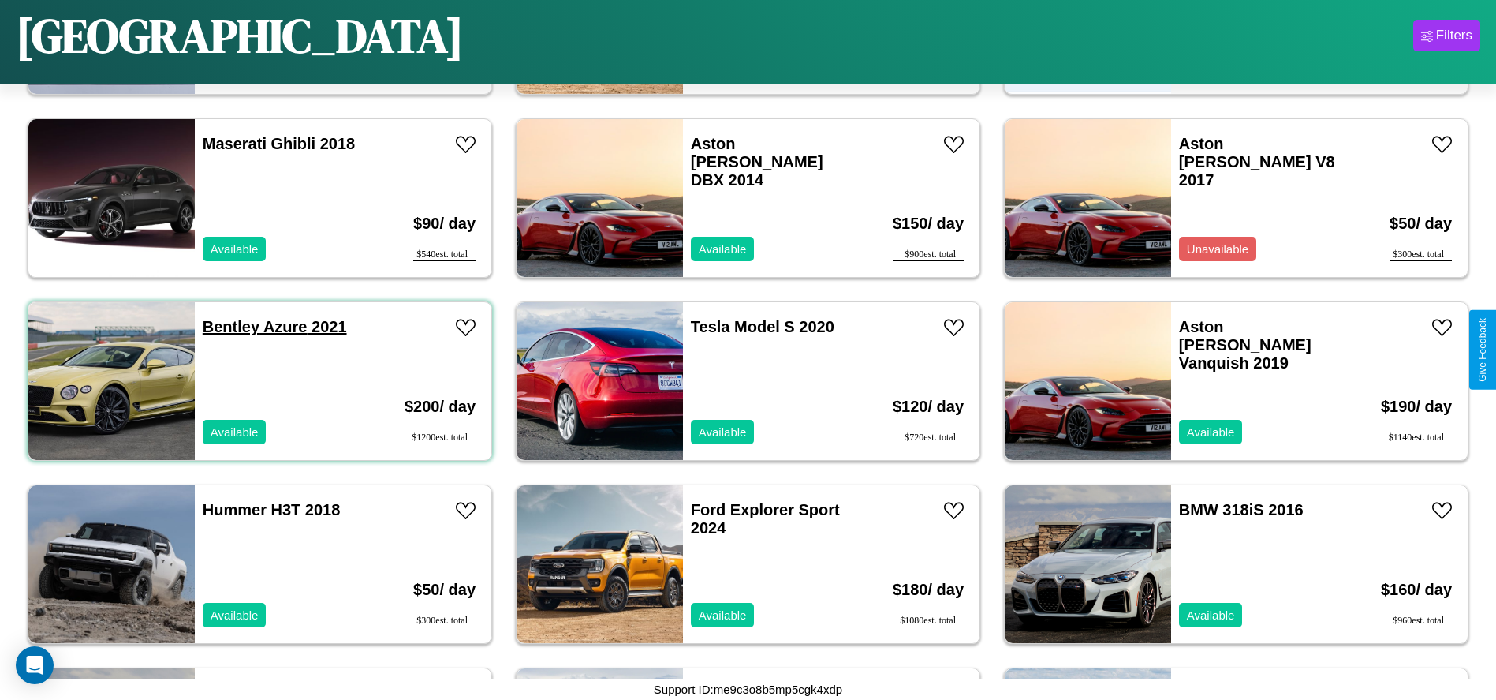  What do you see at coordinates (275, 327) in the screenshot?
I see `a: Bentley Azure 2021` at bounding box center [275, 327].